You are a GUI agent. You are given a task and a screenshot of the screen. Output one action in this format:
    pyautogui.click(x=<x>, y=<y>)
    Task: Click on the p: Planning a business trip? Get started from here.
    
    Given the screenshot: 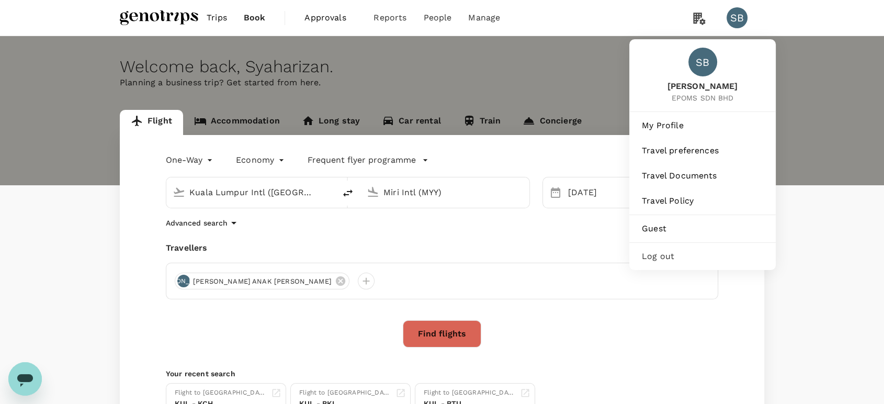 What is the action you would take?
    pyautogui.click(x=442, y=83)
    